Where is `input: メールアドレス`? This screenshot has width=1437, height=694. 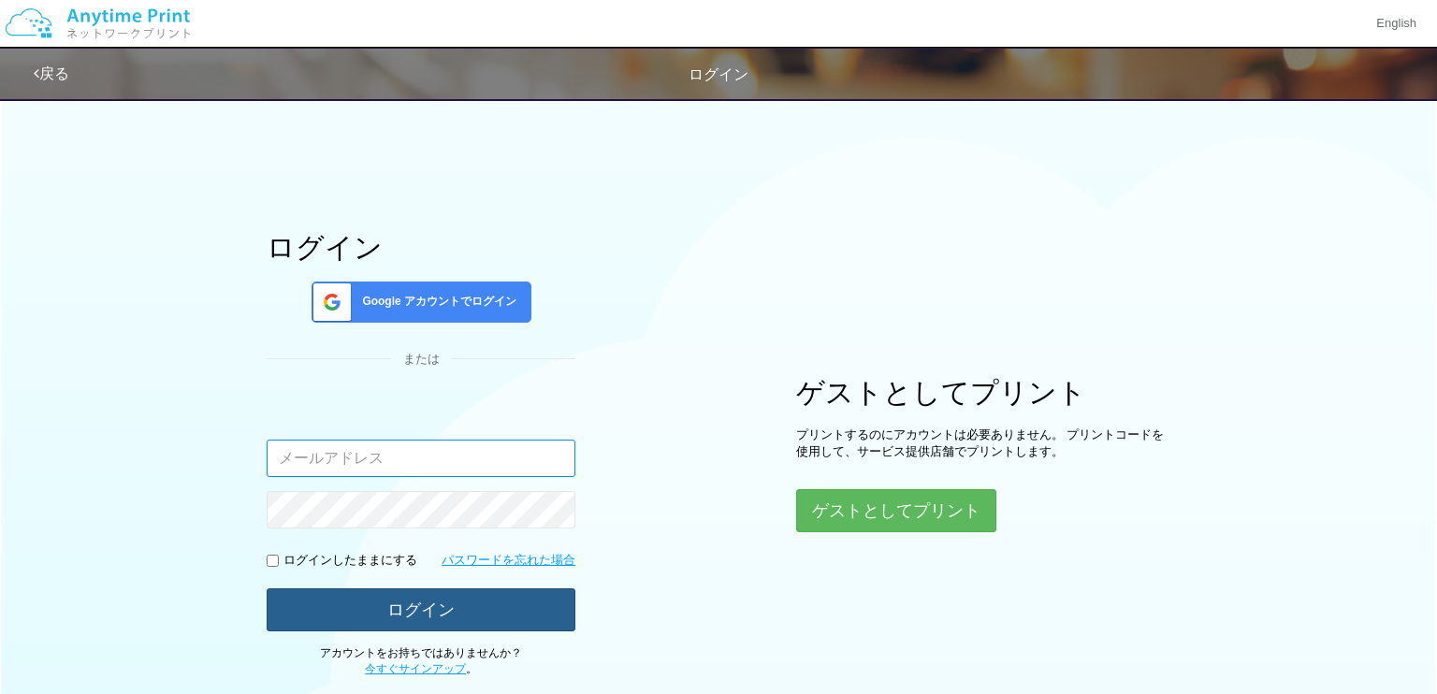 input: メールアドレス is located at coordinates (421, 458).